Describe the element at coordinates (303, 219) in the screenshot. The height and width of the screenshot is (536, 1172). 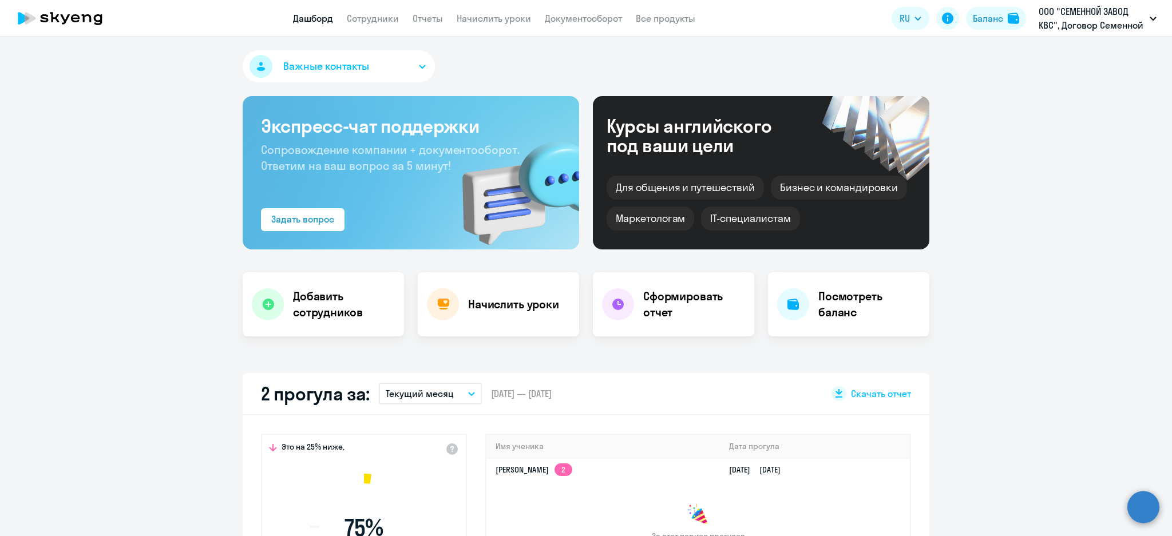
I see `div: Задать вопрос` at that location.